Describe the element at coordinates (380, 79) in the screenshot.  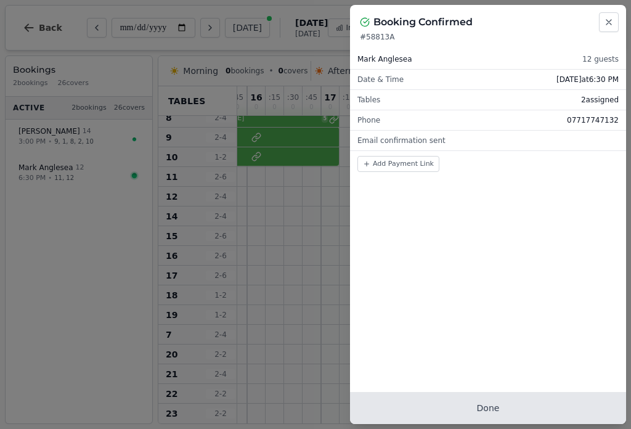
I see `span: Date & Time` at that location.